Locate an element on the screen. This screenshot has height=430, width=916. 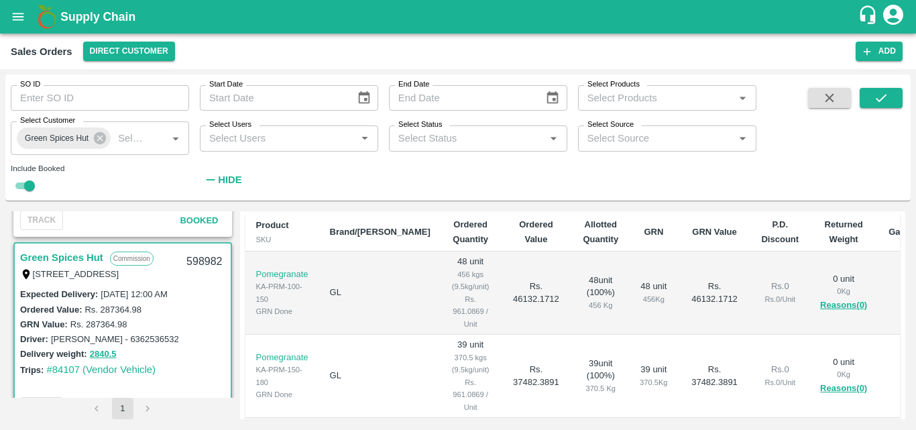
label: Delivery weight: is located at coordinates (54, 353).